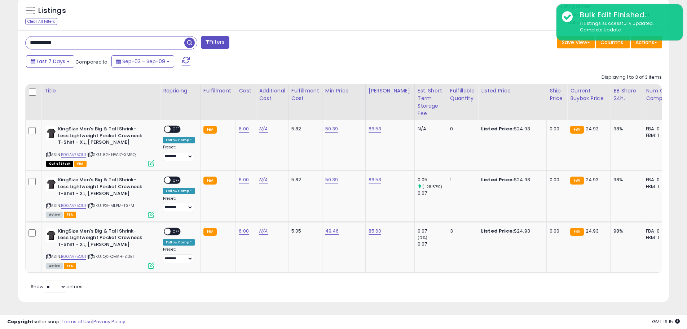 This screenshot has height=329, width=687. I want to click on div: 3, so click(461, 231).